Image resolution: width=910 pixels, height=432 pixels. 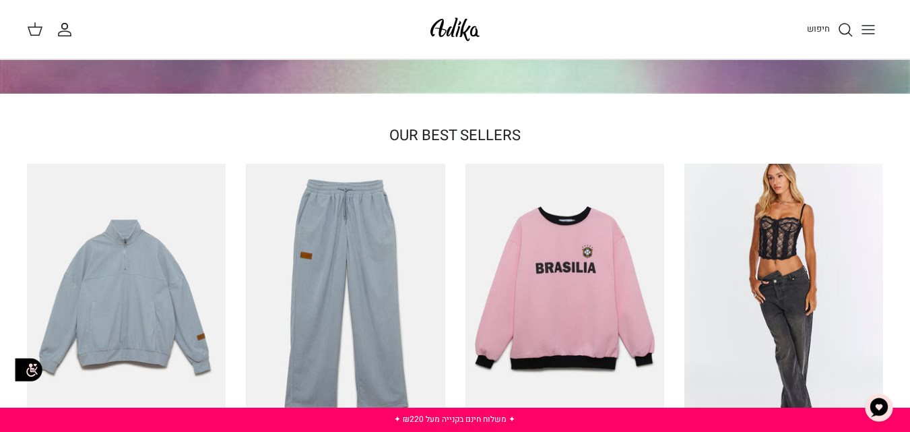 What do you see at coordinates (28, 369) in the screenshot?
I see `img: accessibility_icon02.svg` at bounding box center [28, 369].